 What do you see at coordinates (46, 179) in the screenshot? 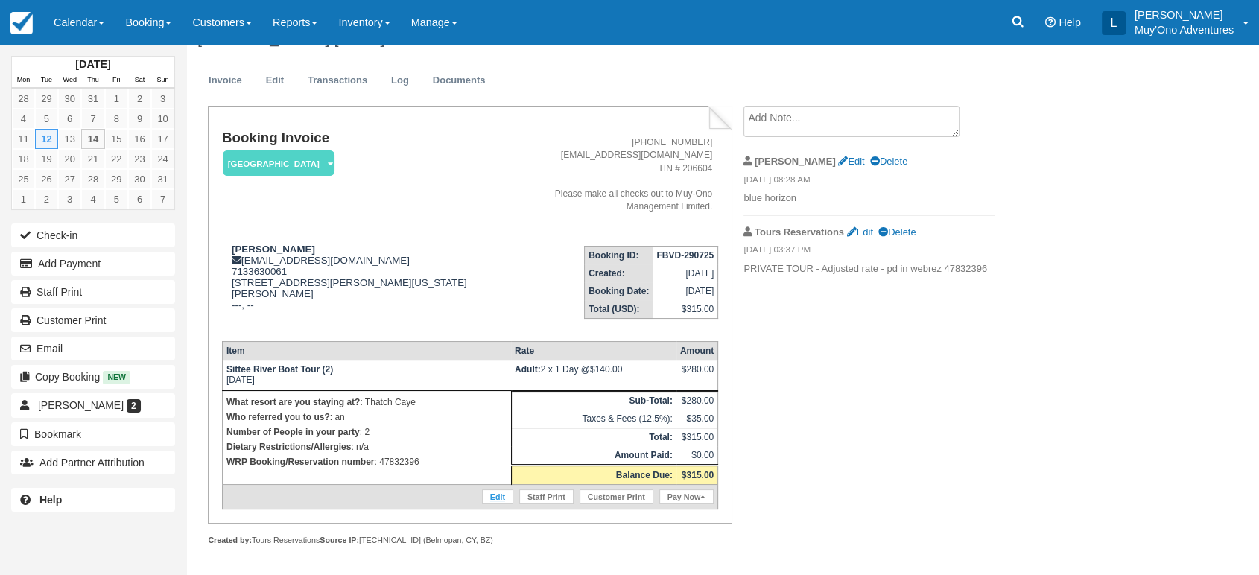
I see `a: 26` at bounding box center [46, 179].